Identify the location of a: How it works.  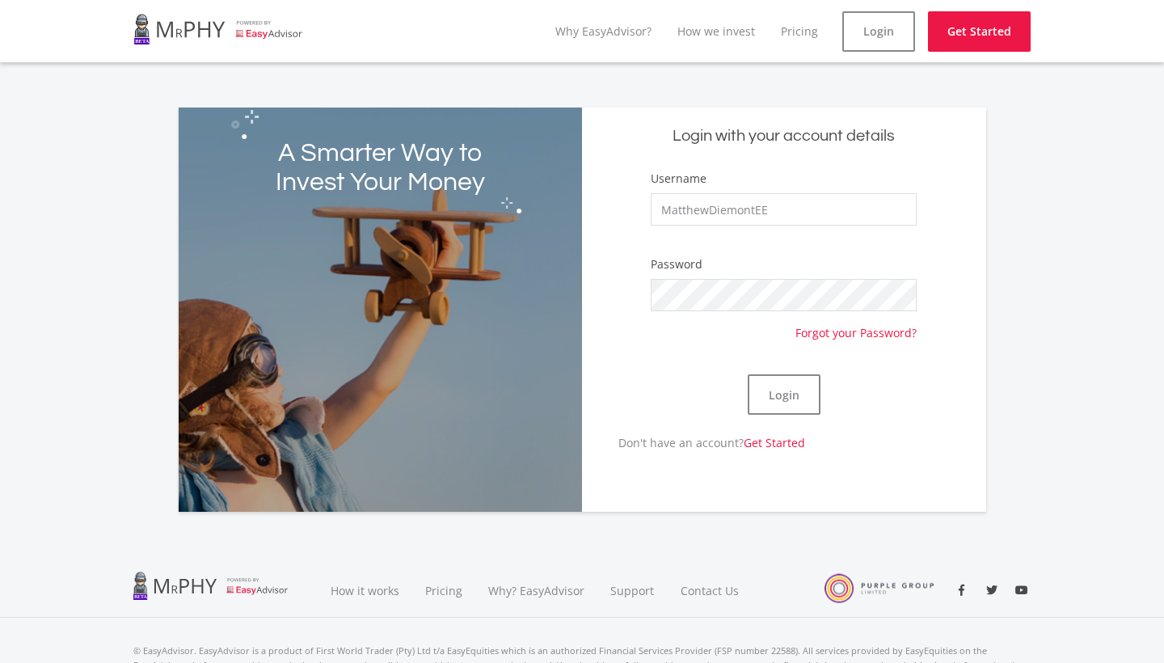
(365, 590).